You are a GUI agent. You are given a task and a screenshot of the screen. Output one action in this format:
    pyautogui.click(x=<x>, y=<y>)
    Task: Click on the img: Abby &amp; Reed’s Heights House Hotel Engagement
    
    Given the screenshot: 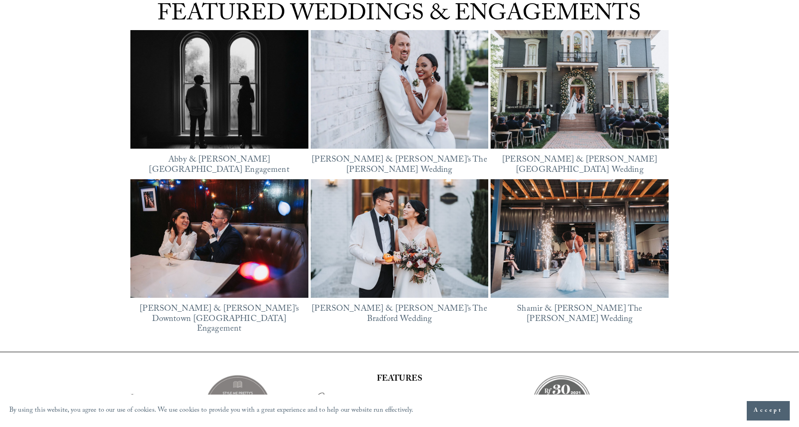 What is the action you would take?
    pyautogui.click(x=219, y=89)
    